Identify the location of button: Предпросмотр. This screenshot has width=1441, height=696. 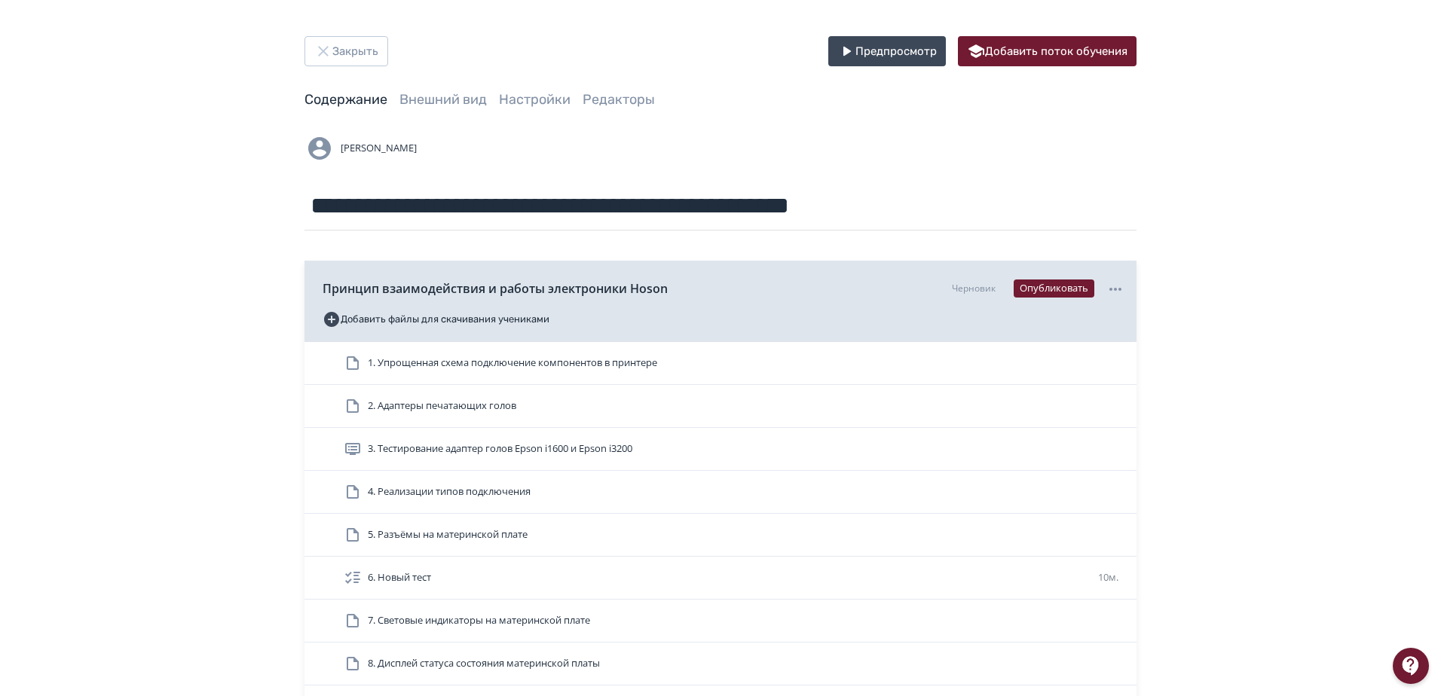
(887, 51).